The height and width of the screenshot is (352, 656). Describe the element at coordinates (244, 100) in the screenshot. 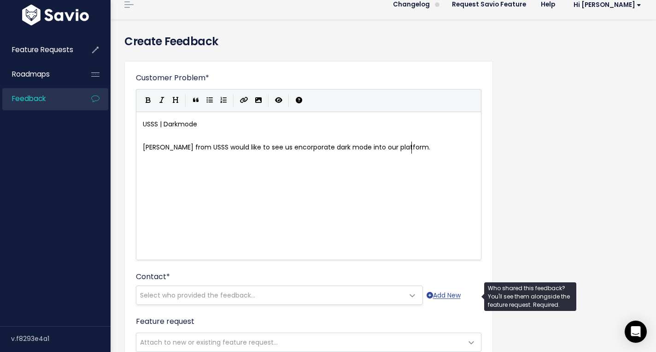

I see `button: Create Link` at that location.